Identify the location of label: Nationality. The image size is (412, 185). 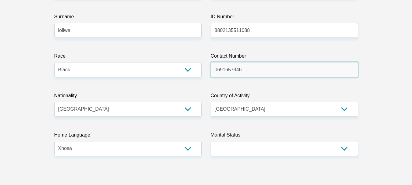
(128, 97).